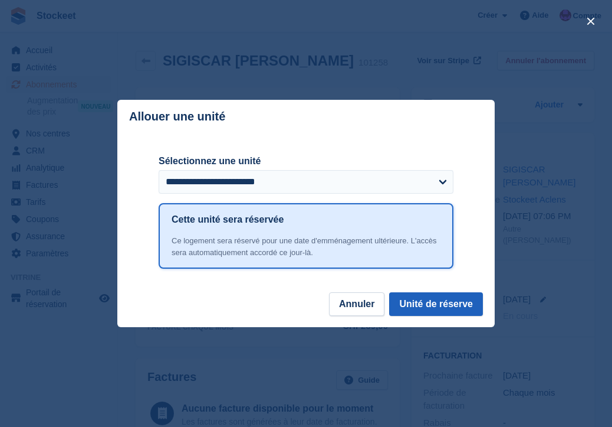  Describe the element at coordinates (306, 246) in the screenshot. I see `div: Ce logement sera réservé pour une date d'emménagement ultérieure. L'accès sera automatiquement ac...` at that location.